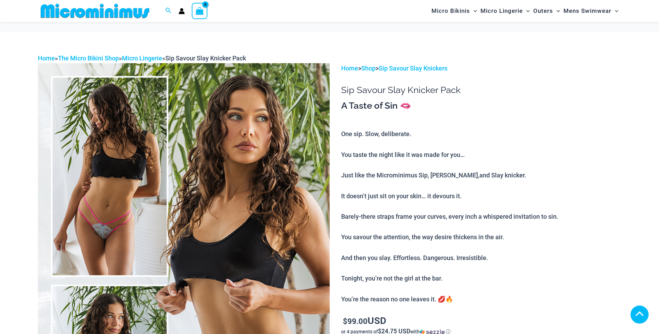 This screenshot has width=659, height=334. Describe the element at coordinates (591, 11) in the screenshot. I see `a: Mens SwimwearMenu ToggleMenu Toggle` at that location.